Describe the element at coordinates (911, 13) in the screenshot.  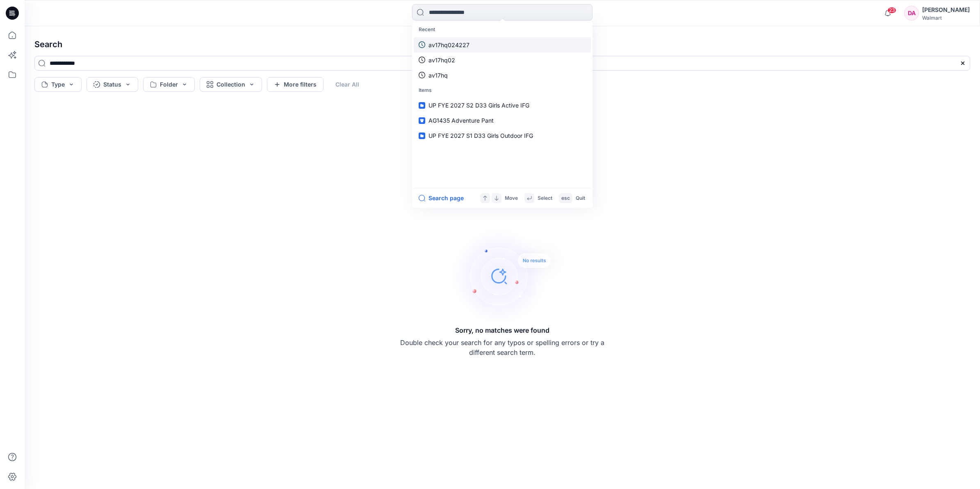
I see `div: DA` at that location.